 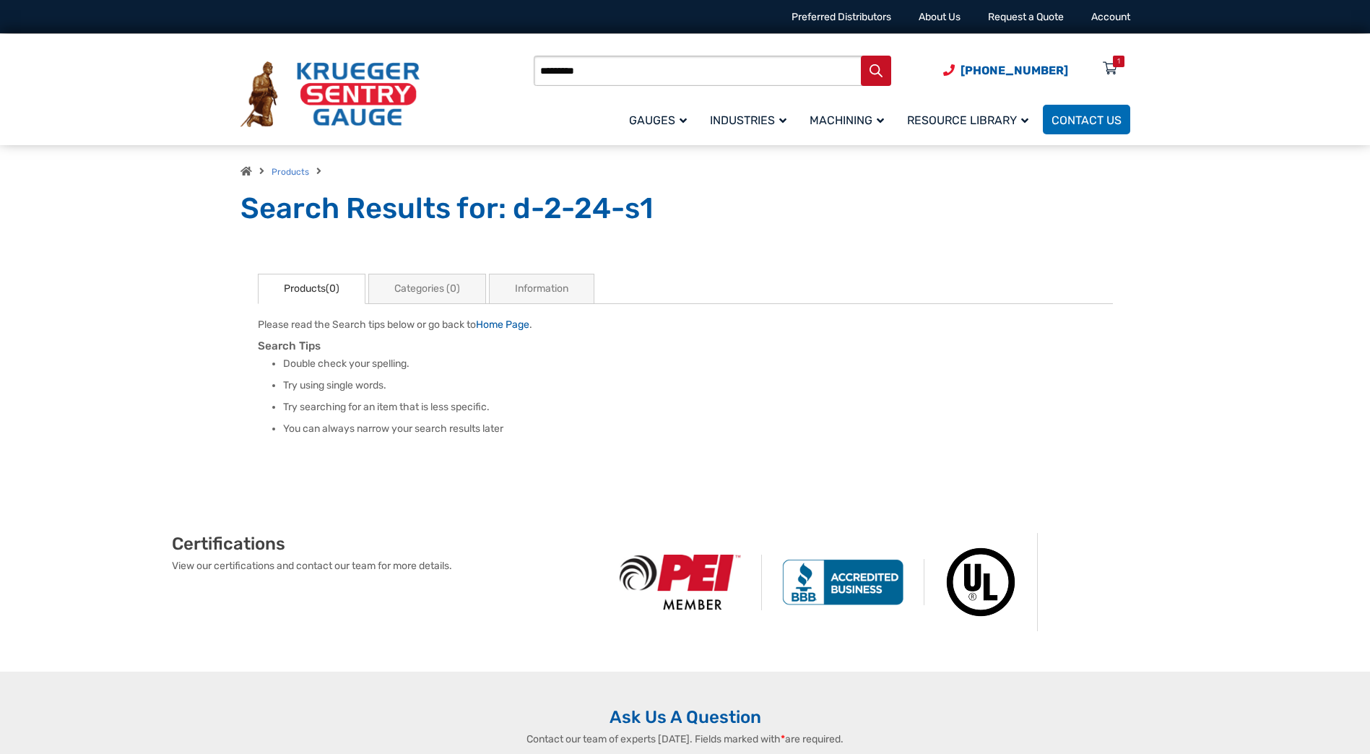 I want to click on p: View our certifications and contact our team for more details., so click(x=386, y=566).